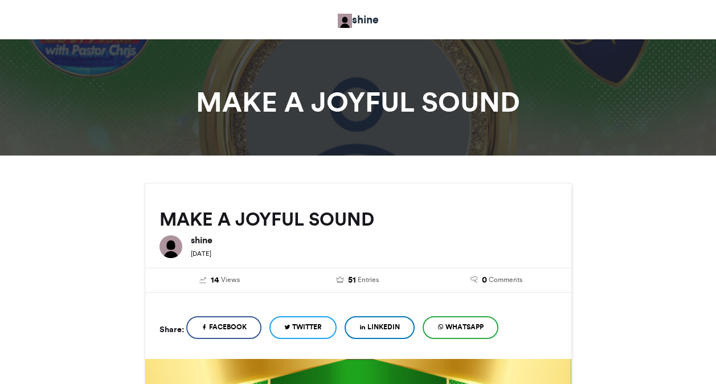 Image resolution: width=716 pixels, height=384 pixels. Describe the element at coordinates (171, 329) in the screenshot. I see `h5: Share:` at that location.